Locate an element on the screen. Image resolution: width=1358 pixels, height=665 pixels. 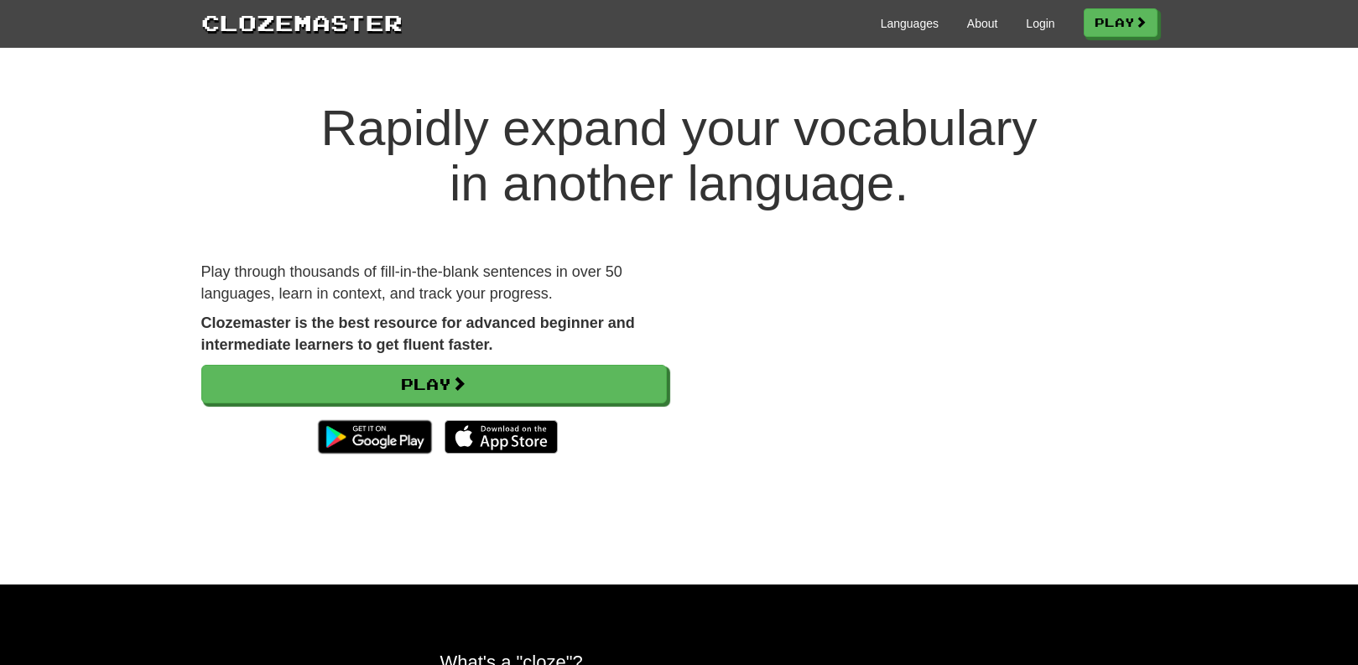
p: Play through thousands of fill-in-the-blank sentences in over 50 languages, learn in context, and... is located at coordinates (434, 283).